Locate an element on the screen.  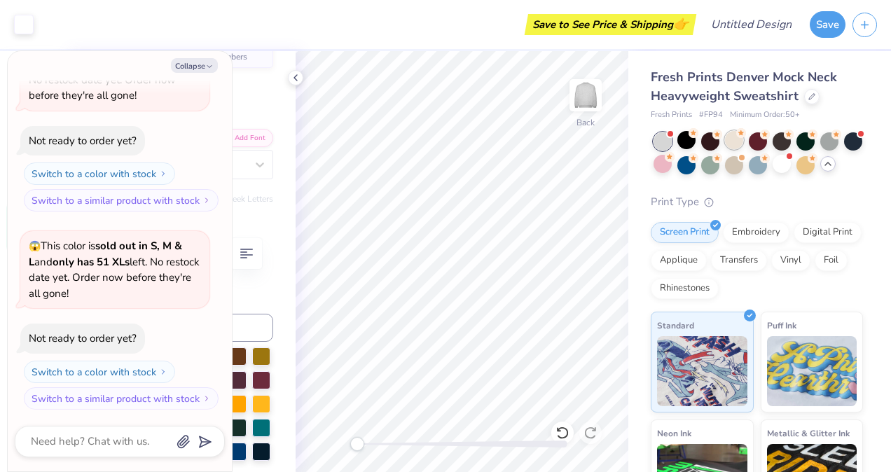
button: Add Font is located at coordinates (245, 138).